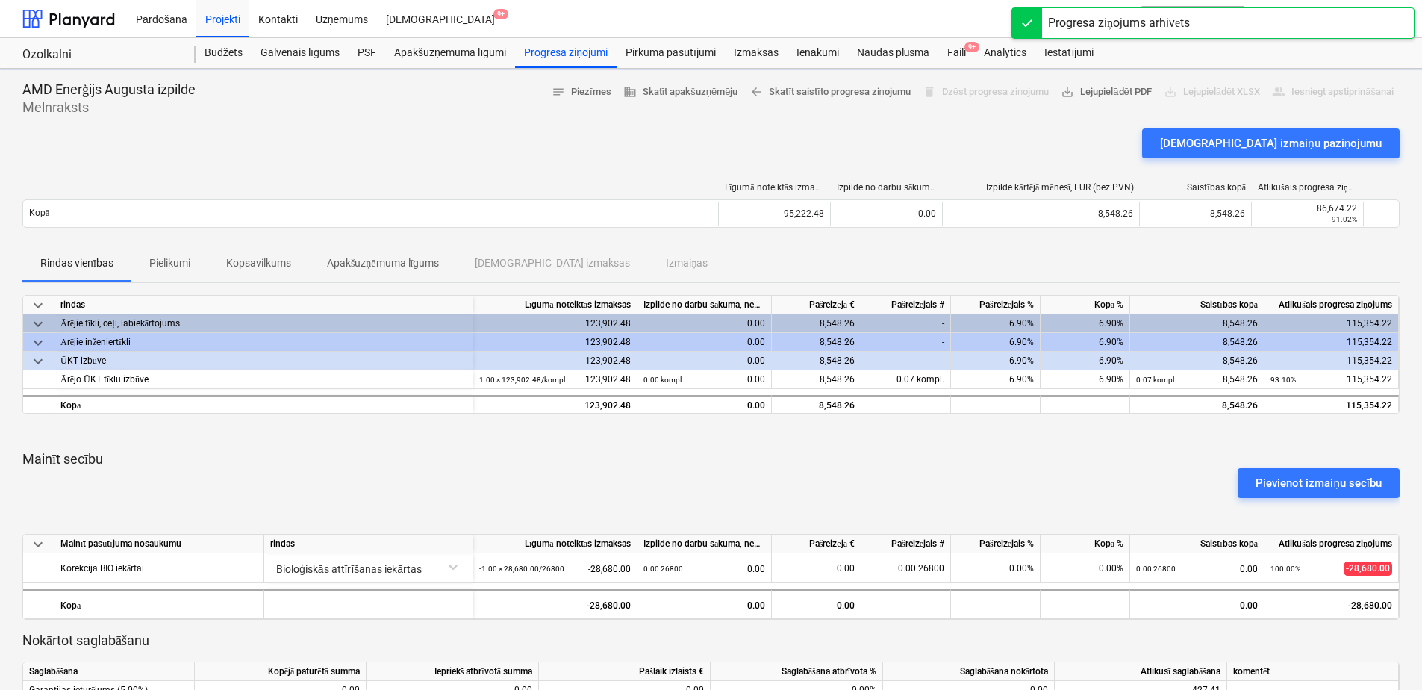 The height and width of the screenshot is (690, 1422). Describe the element at coordinates (1119, 23) in the screenshot. I see `div: Progresa ziņojums arhivēts` at that location.